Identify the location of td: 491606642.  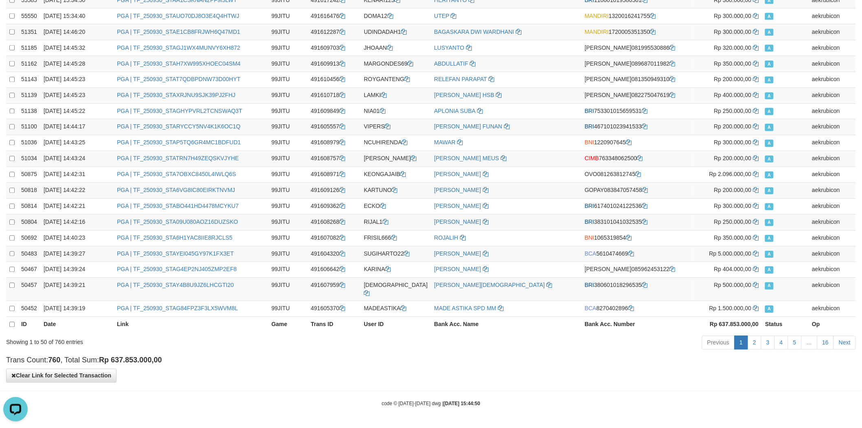
(334, 270).